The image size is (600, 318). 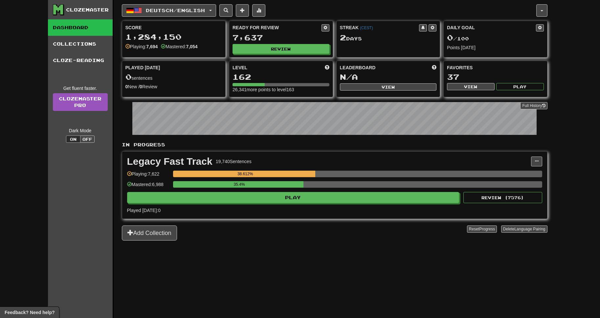 What do you see at coordinates (327, 68) in the screenshot?
I see `span: Score more points to level up` at bounding box center [327, 68].